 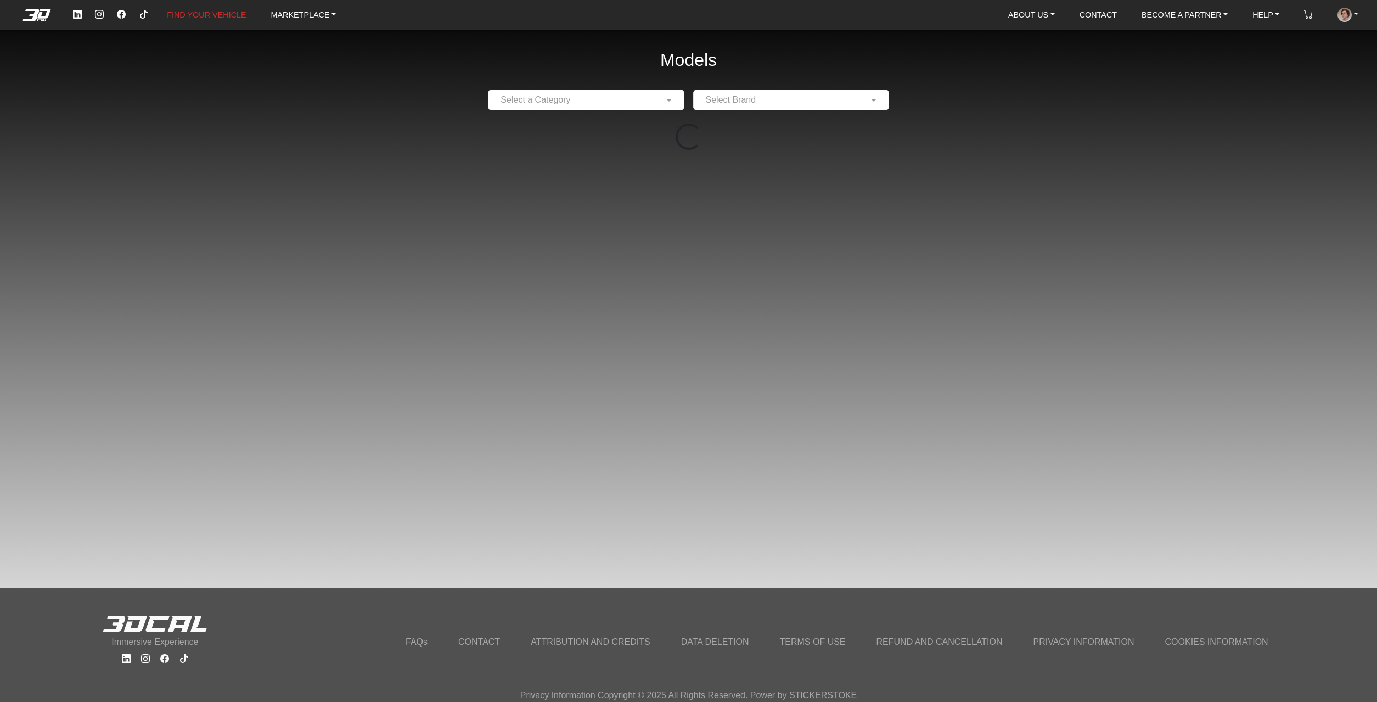 I want to click on a: FIND YOUR VEHICLE, so click(x=206, y=15).